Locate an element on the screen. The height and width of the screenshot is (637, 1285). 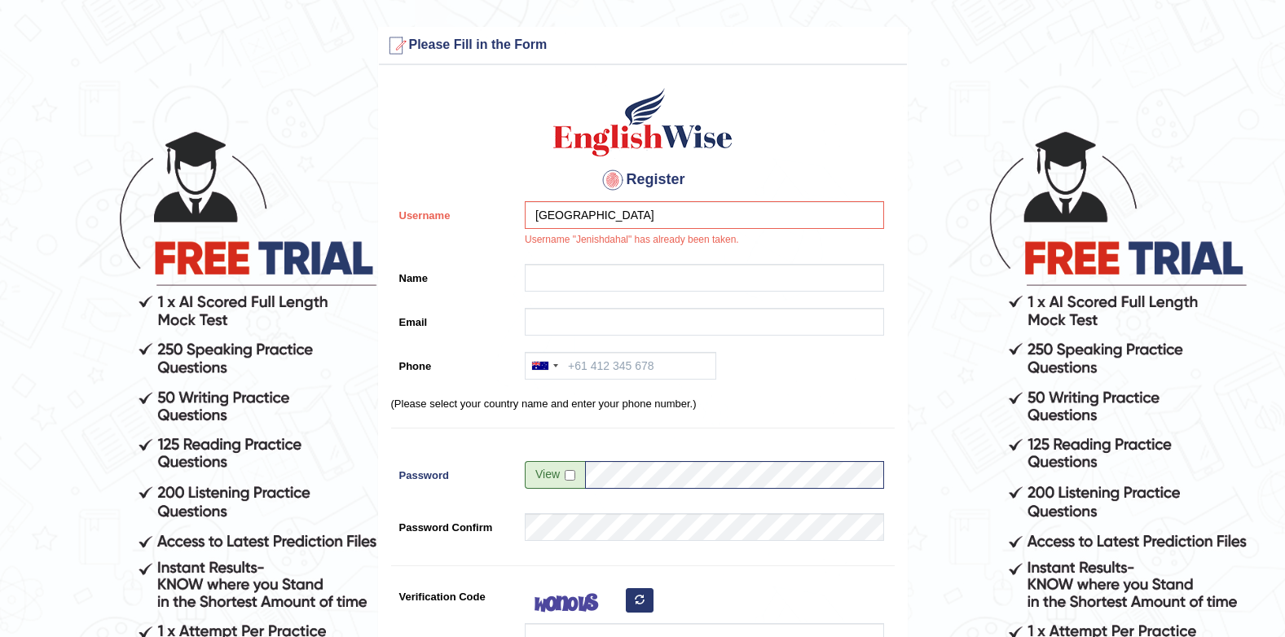
p: (Please select your country name and enter your phone number.) is located at coordinates (643, 403).